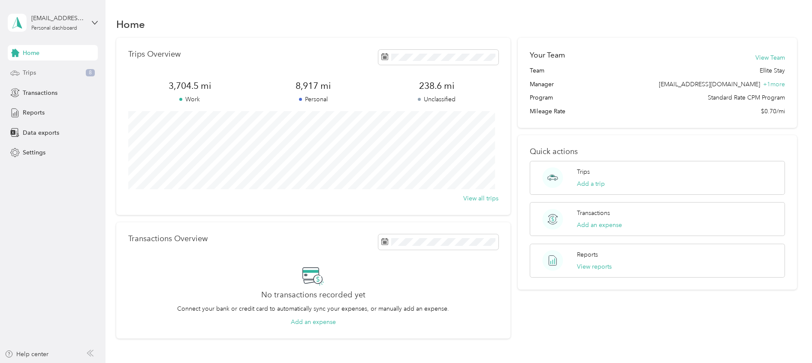 The image size is (812, 363). I want to click on p: Transactions Overview, so click(168, 238).